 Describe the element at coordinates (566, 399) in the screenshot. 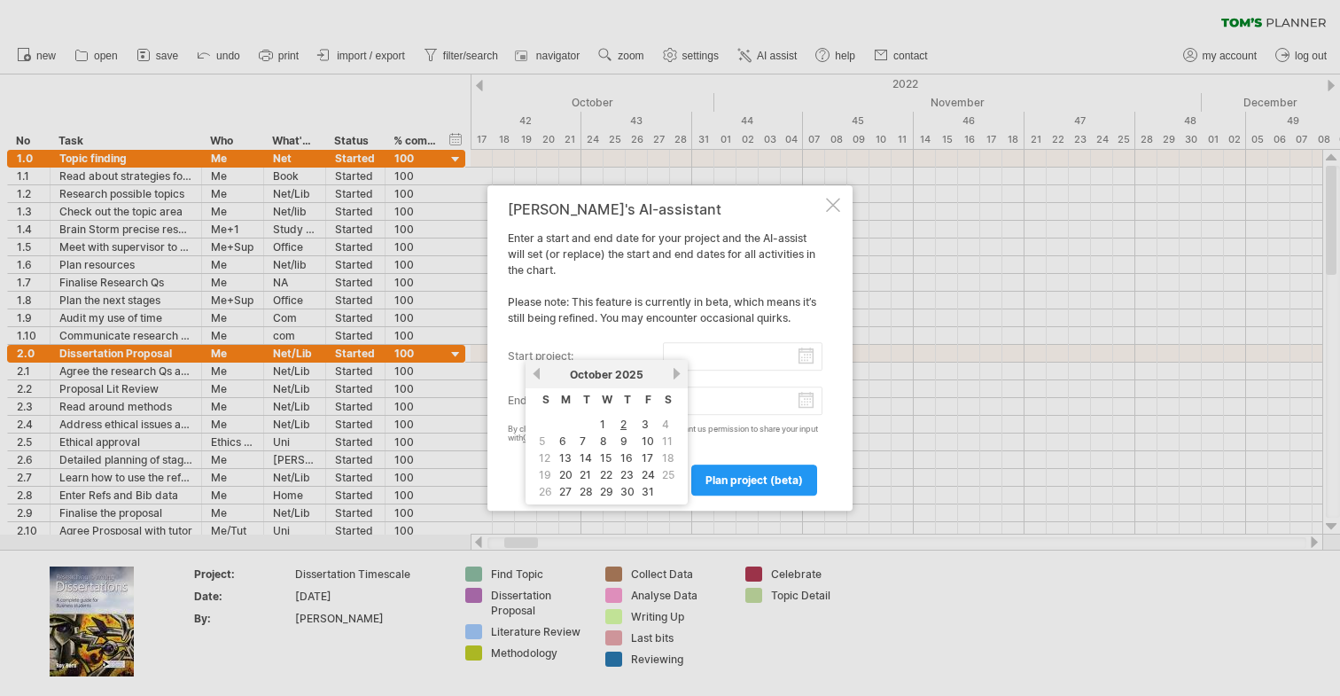

I see `span: Monday` at that location.